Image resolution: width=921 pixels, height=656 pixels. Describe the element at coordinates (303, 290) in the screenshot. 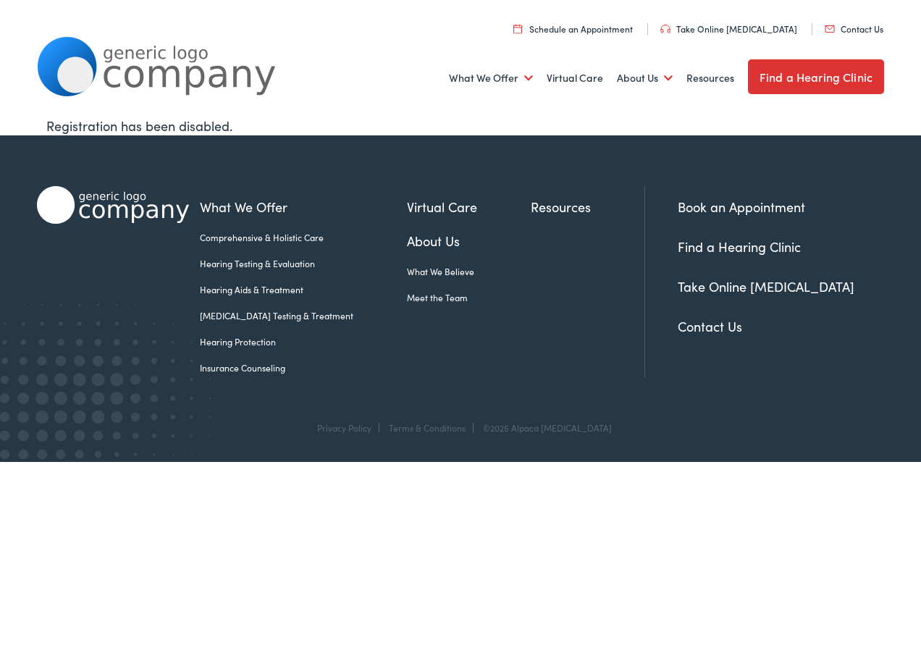

I see `a: Hearing Aids & Treatment` at that location.